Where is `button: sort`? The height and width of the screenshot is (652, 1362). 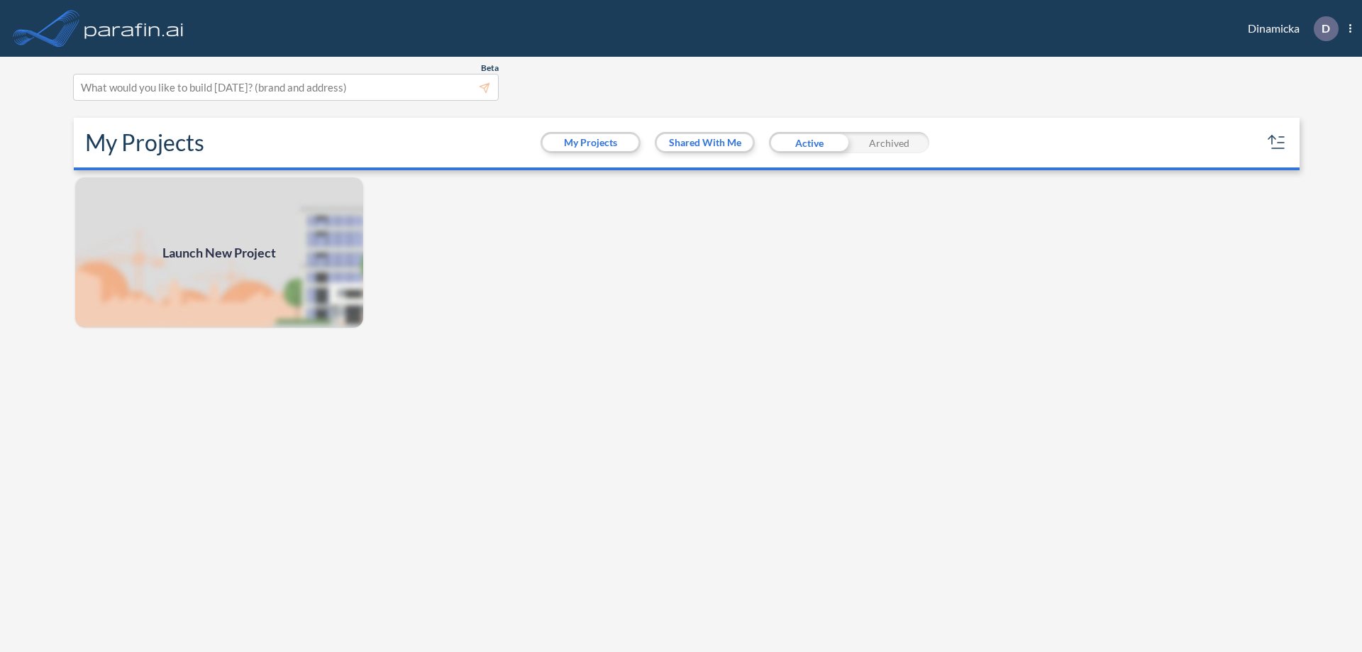 button: sort is located at coordinates (1277, 143).